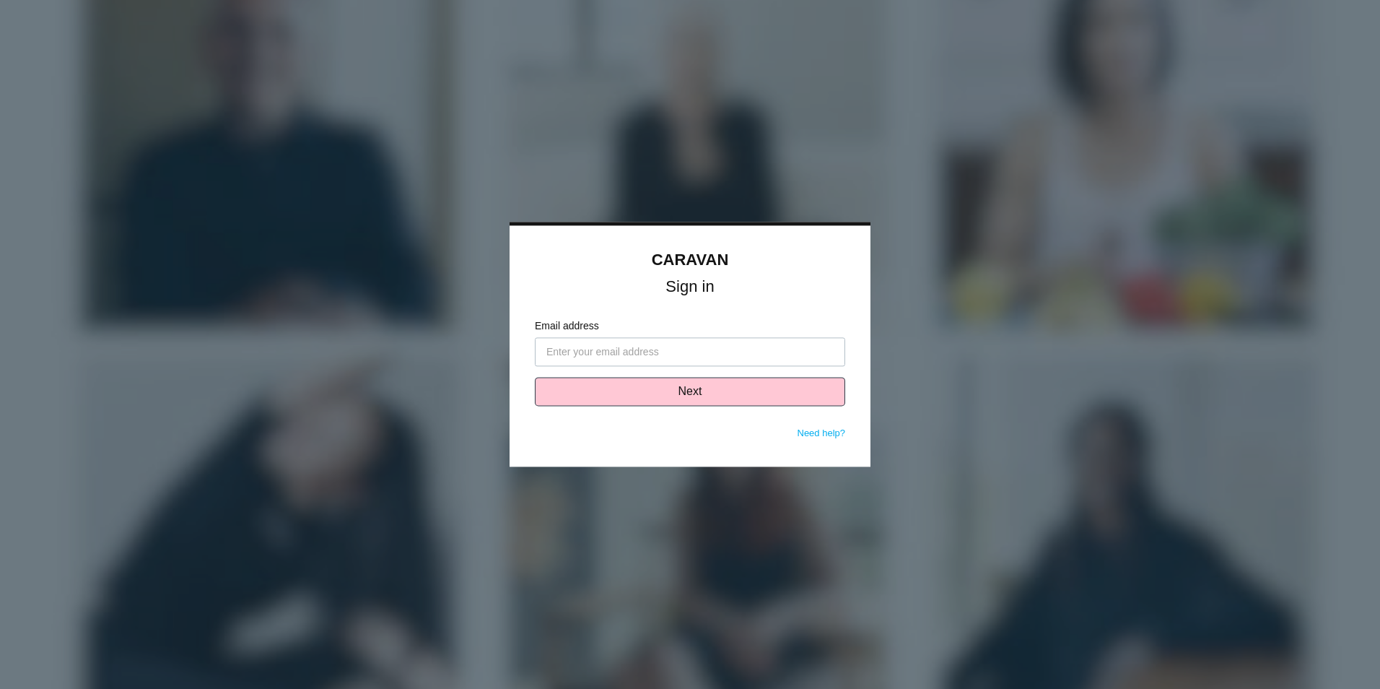  What do you see at coordinates (690, 259) in the screenshot?
I see `a: CARAVAN` at bounding box center [690, 259].